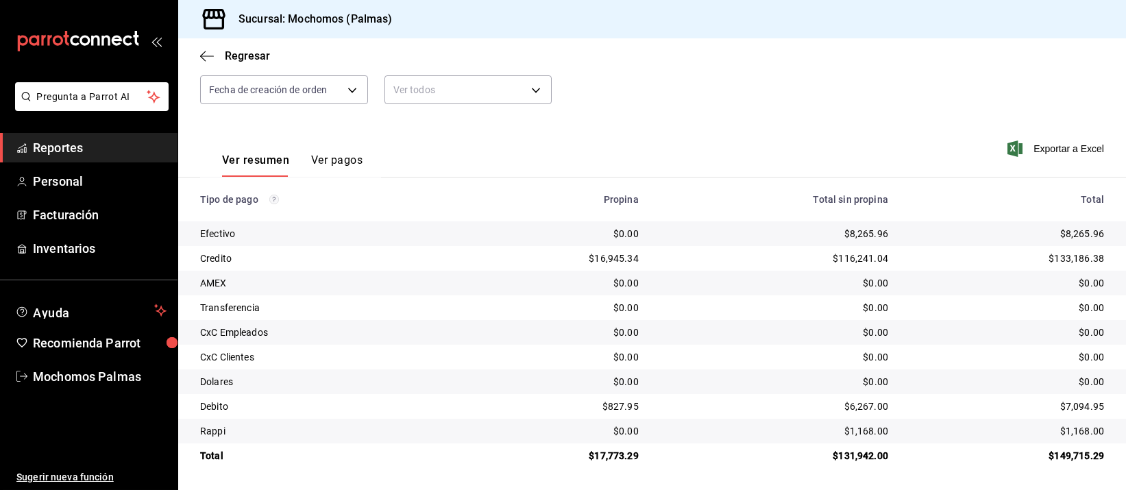  I want to click on div: $116,241.04, so click(774, 258).